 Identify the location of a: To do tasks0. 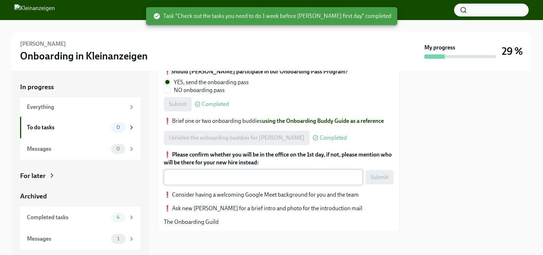
(80, 128).